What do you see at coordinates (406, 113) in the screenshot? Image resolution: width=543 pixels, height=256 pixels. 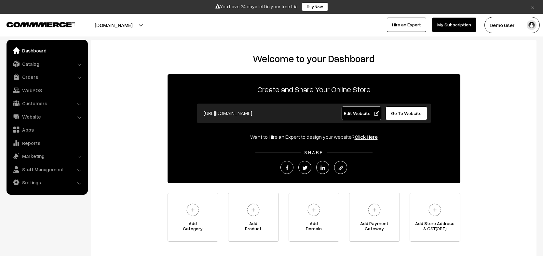 I see `a: Go To Website` at bounding box center [406, 113].